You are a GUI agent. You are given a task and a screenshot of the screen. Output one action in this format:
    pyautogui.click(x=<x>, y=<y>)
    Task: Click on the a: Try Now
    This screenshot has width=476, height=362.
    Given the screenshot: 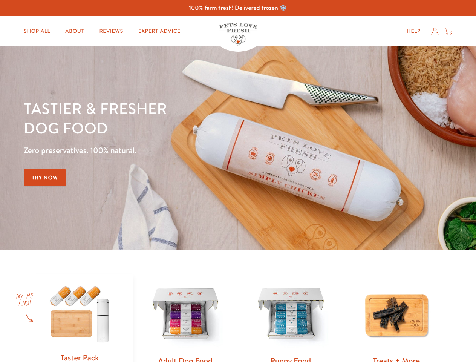 What is the action you would take?
    pyautogui.click(x=45, y=178)
    